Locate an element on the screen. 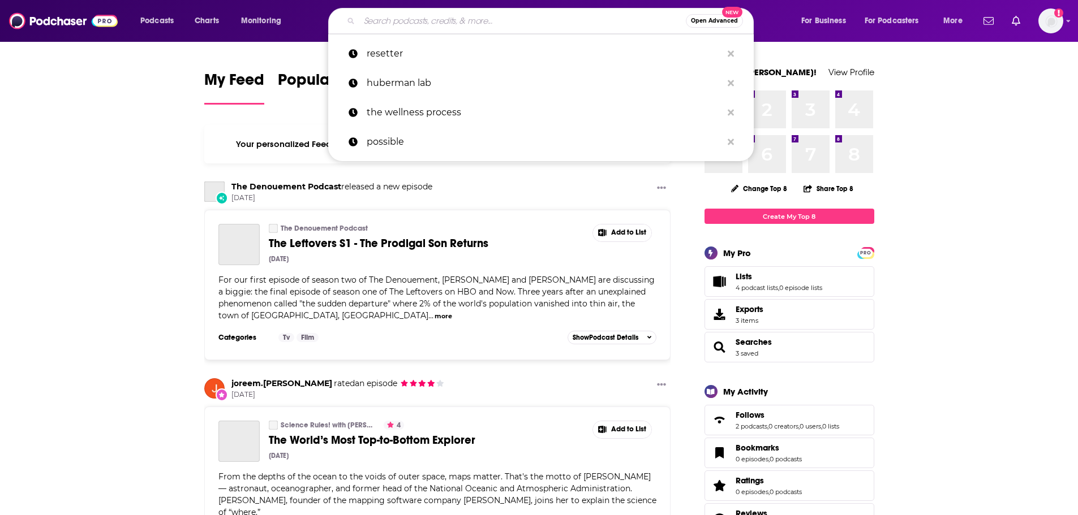  span: 3 items is located at coordinates (749, 321).